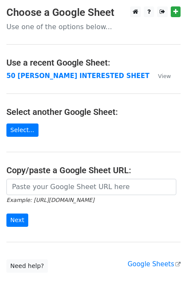 This screenshot has height=307, width=187. What do you see at coordinates (17, 220) in the screenshot?
I see `input: Next` at bounding box center [17, 220].